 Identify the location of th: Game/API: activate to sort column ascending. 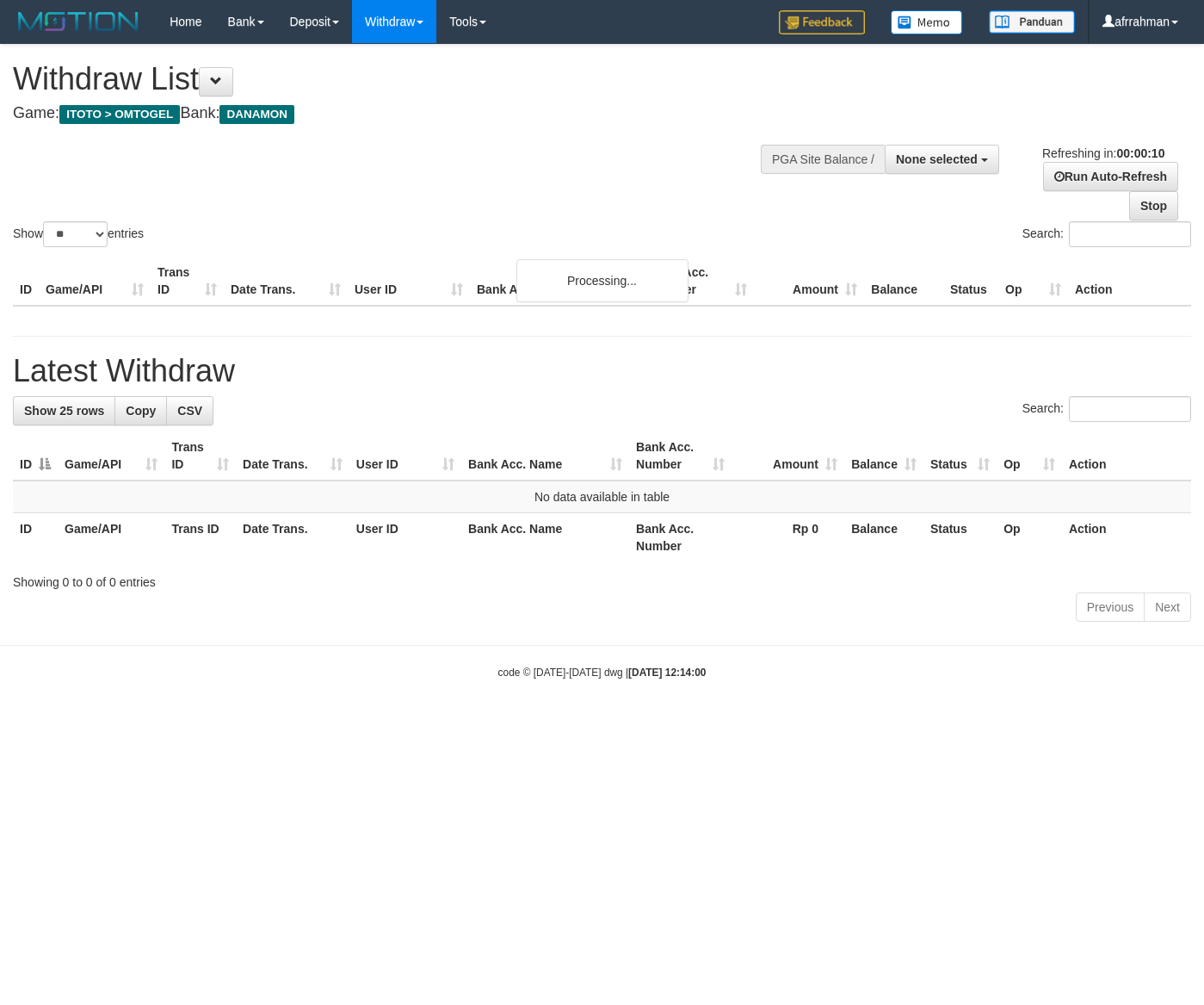
(111, 456).